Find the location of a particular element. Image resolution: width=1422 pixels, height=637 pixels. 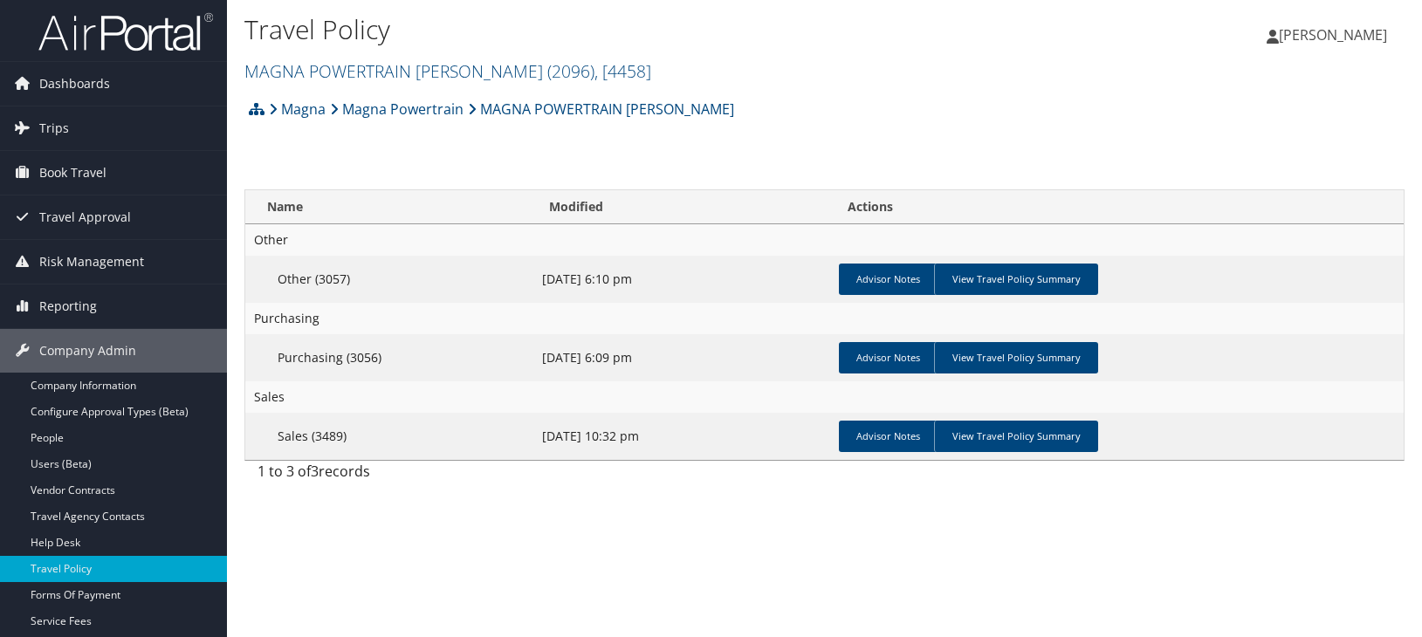

a: Magna is located at coordinates (297, 109).